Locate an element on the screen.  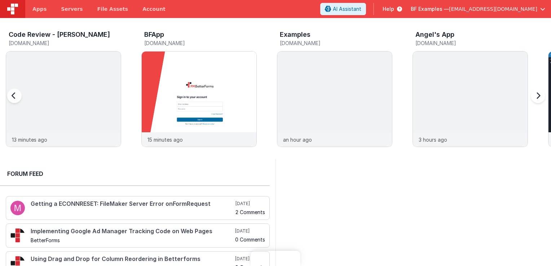
h5: BetterForms is located at coordinates (132, 240).